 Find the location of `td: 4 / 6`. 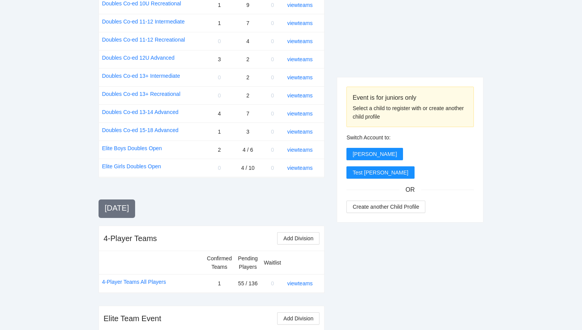

td: 4 / 6 is located at coordinates (247, 149).